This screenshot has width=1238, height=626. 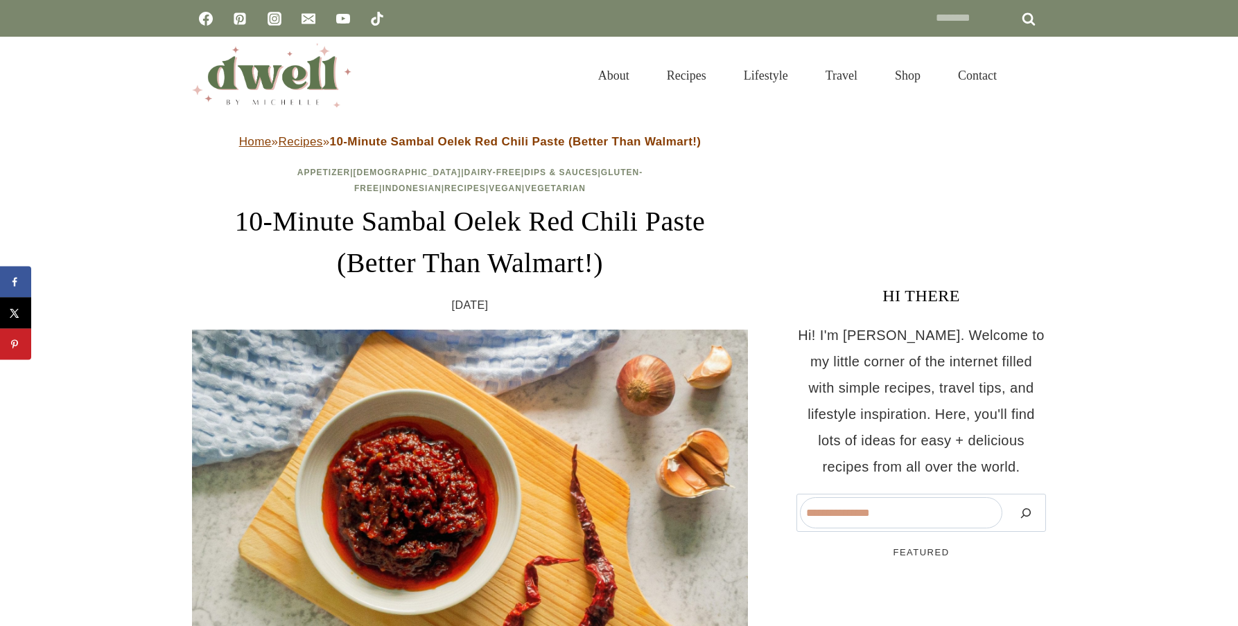 What do you see at coordinates (411, 188) in the screenshot?
I see `a: Indonesian` at bounding box center [411, 188].